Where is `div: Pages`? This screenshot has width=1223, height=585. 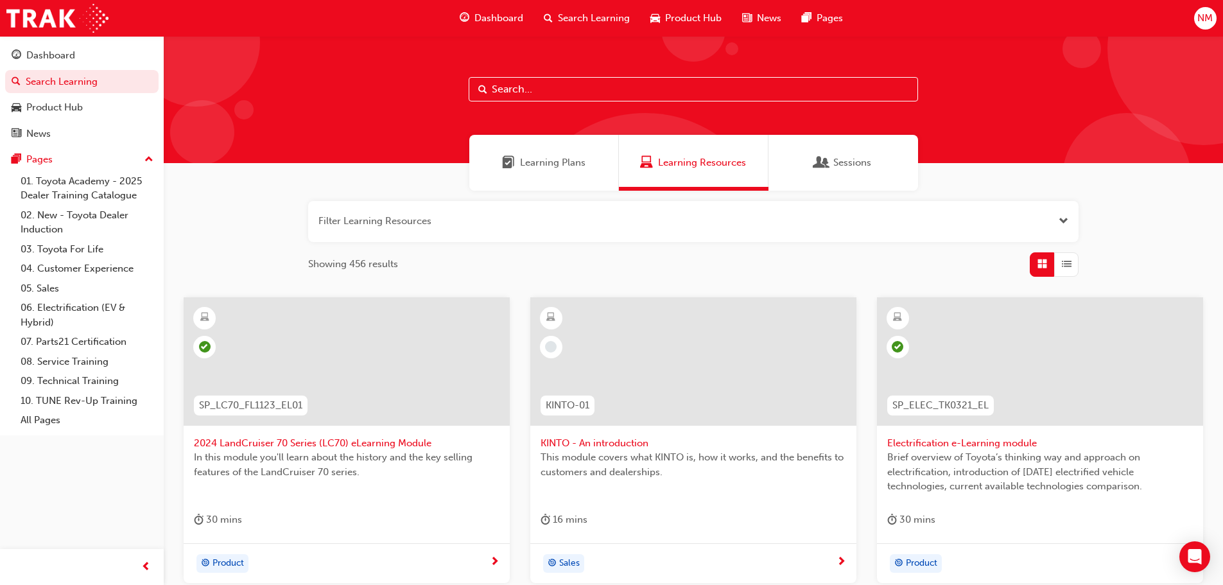 div: Pages is located at coordinates (39, 159).